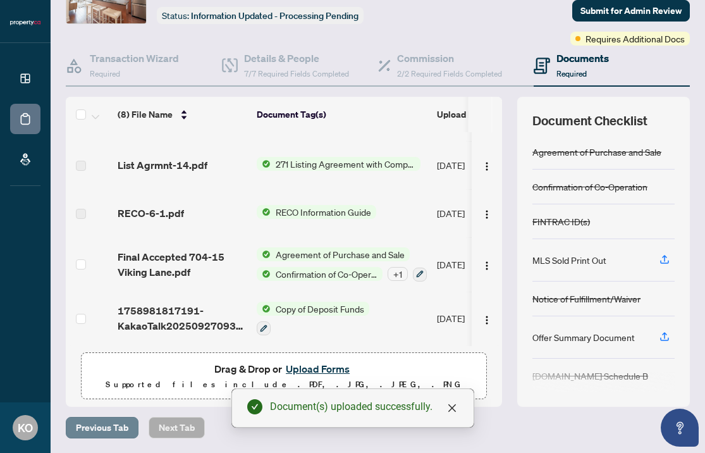  What do you see at coordinates (635, 39) in the screenshot?
I see `span: Requires Additional Docs` at bounding box center [635, 39].